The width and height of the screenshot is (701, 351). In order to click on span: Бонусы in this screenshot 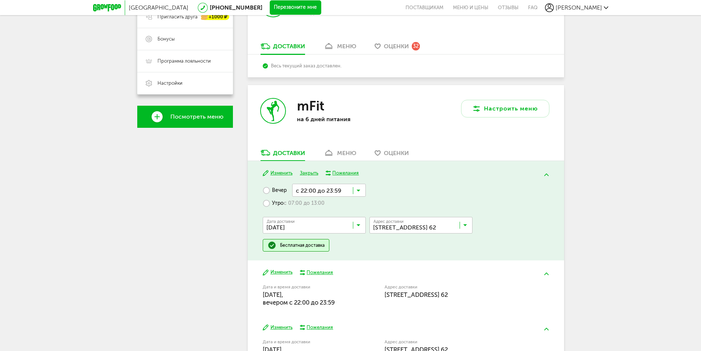, I will do `click(166, 39)`.